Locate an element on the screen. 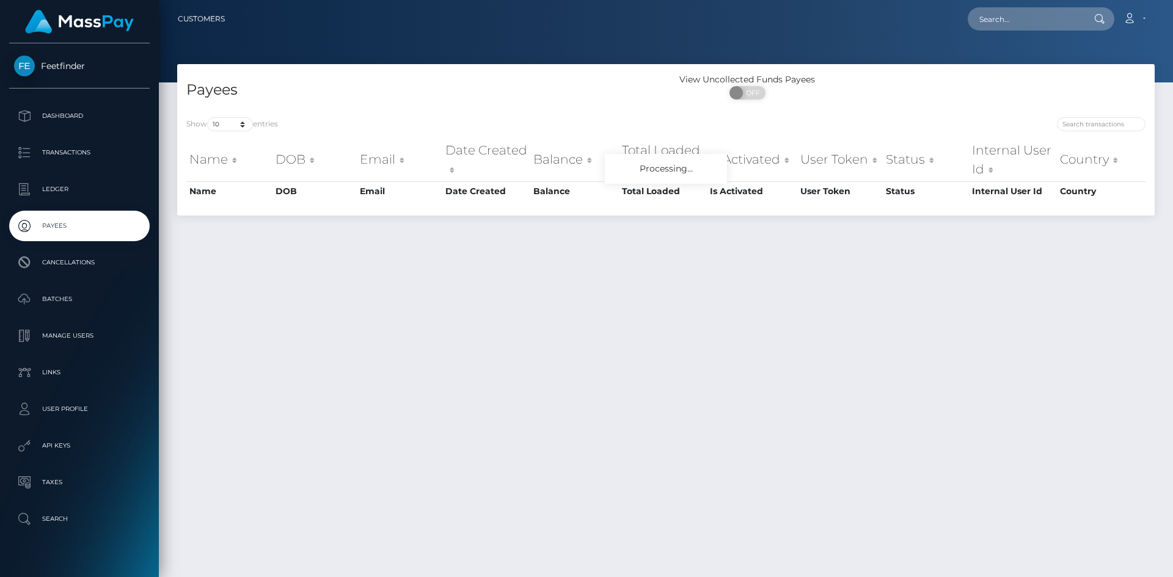 The height and width of the screenshot is (577, 1173). div: View Uncollected Funds Payees is located at coordinates (747, 79).